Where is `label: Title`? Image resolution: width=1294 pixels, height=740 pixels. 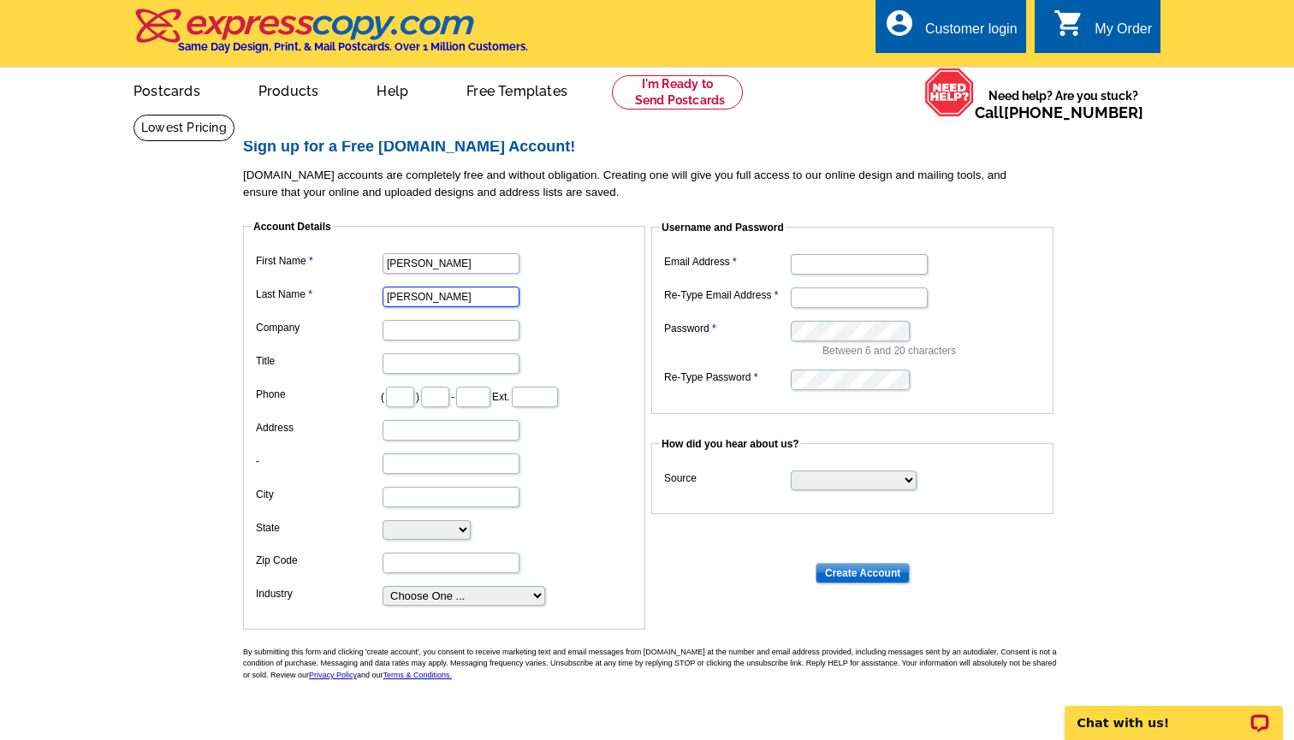
label: Title is located at coordinates (318, 361).